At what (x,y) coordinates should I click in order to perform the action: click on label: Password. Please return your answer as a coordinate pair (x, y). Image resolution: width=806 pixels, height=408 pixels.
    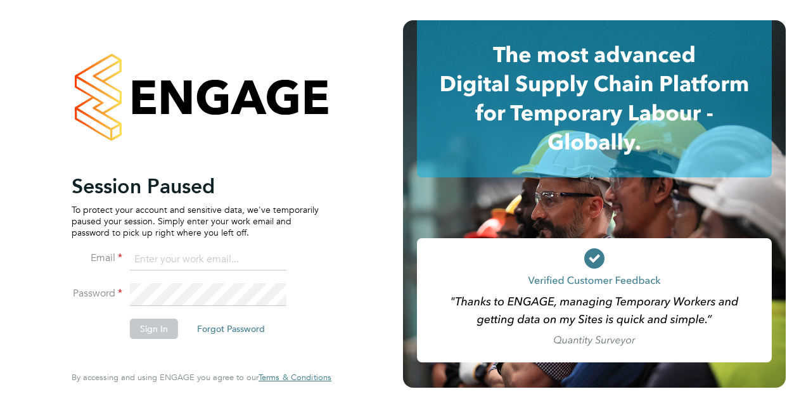
    Looking at the image, I should click on (97, 293).